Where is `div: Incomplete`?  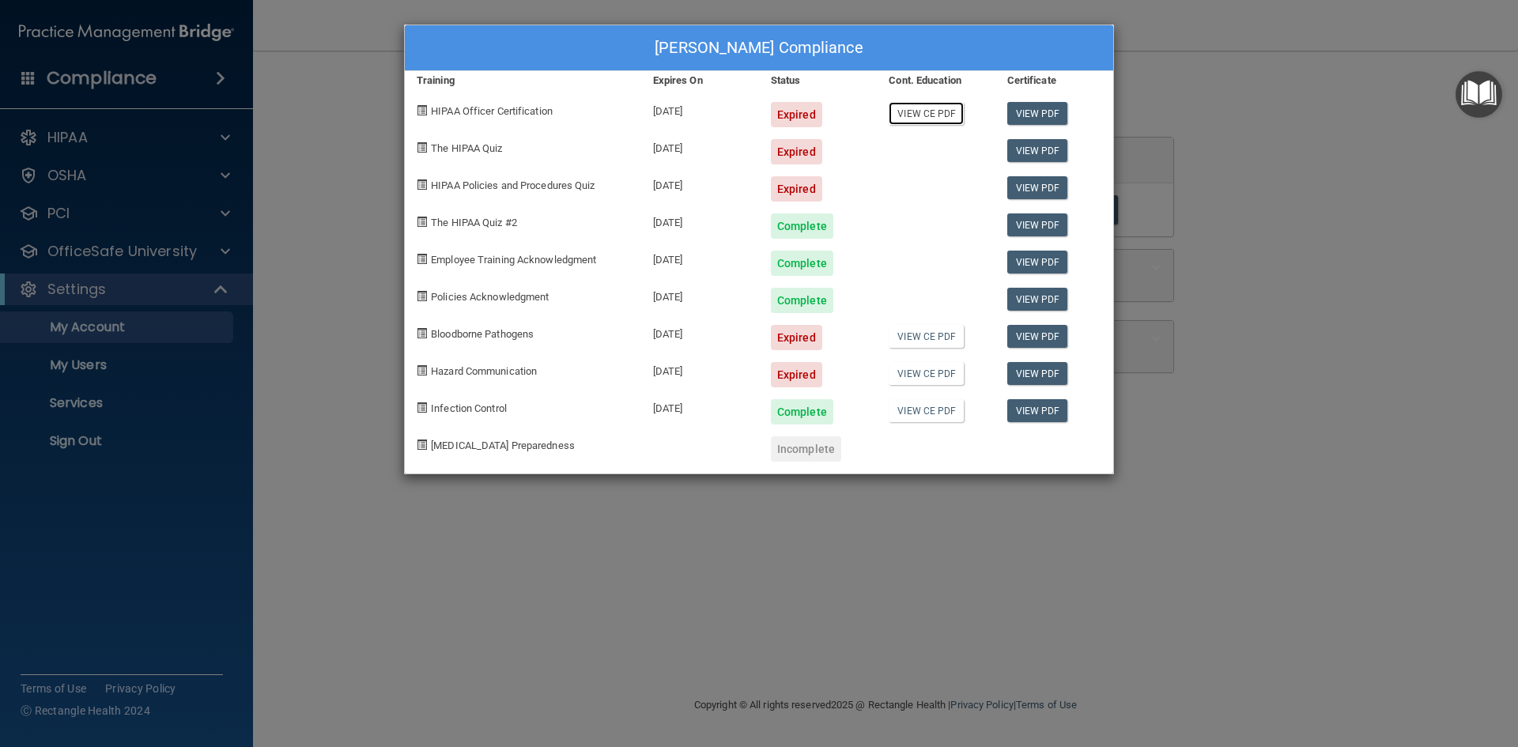
div: Incomplete is located at coordinates (805, 449).